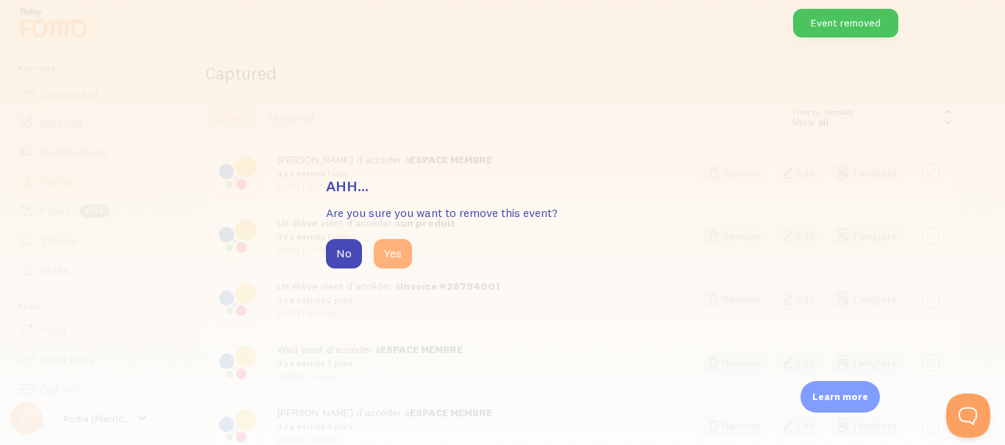 The width and height of the screenshot is (1005, 445). What do you see at coordinates (503, 186) in the screenshot?
I see `h3: Ahh...` at bounding box center [503, 186].